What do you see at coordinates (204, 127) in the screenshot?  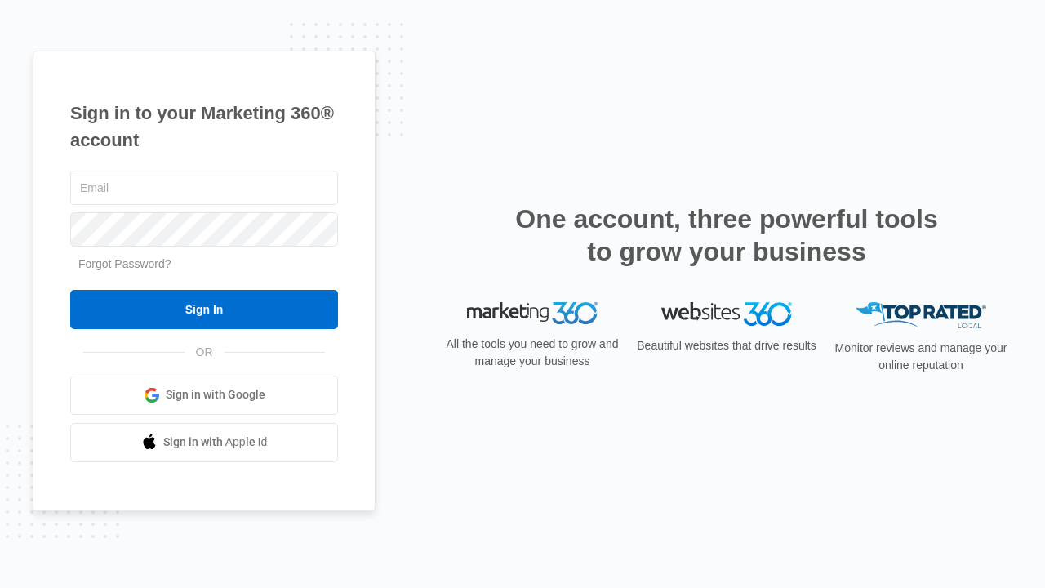 I see `h1: Sign in to your Marketing 360® account` at bounding box center [204, 127].